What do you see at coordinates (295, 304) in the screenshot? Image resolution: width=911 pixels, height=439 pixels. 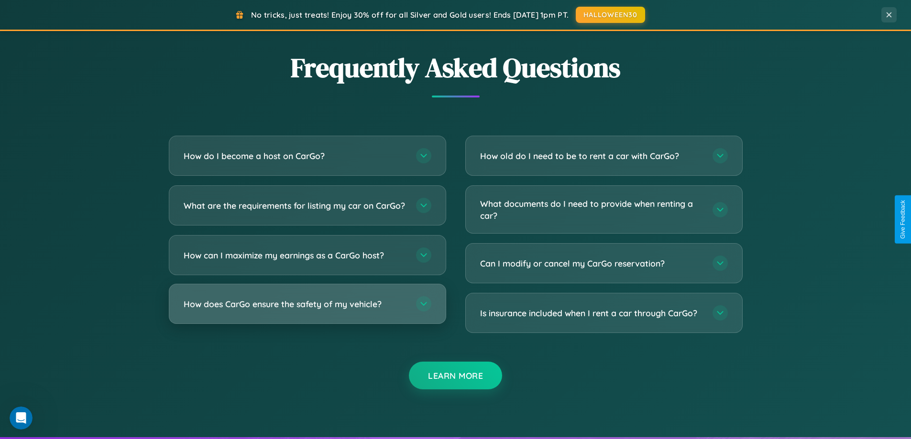 I see `h3: How does CarGo ensure the safety of my vehicle?` at bounding box center [295, 304].